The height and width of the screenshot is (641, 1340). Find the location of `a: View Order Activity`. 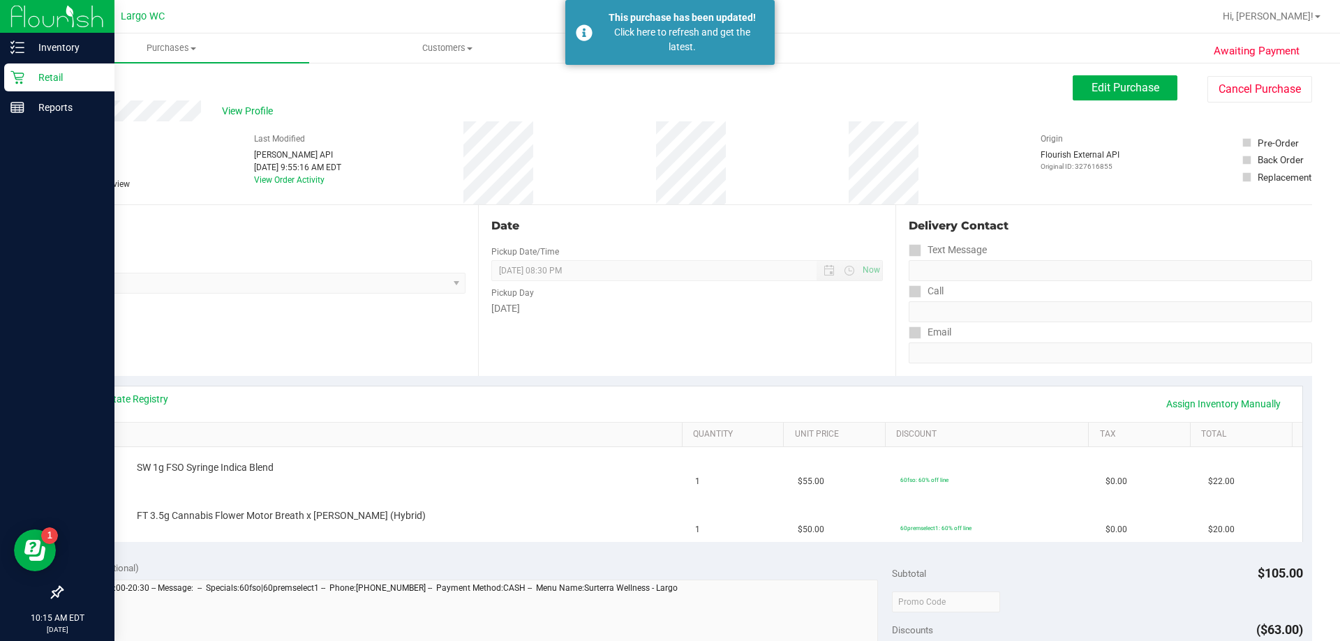

a: View Order Activity is located at coordinates (289, 180).